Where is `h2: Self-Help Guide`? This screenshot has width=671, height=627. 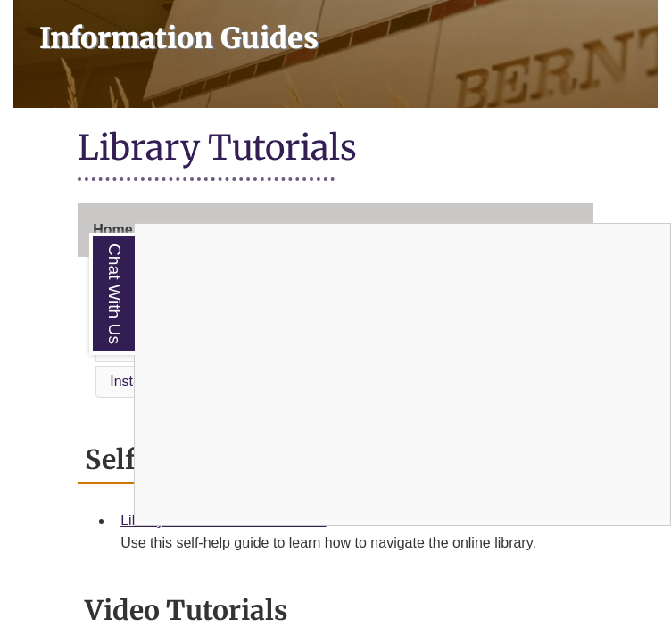 h2: Self-Help Guide is located at coordinates (335, 460).